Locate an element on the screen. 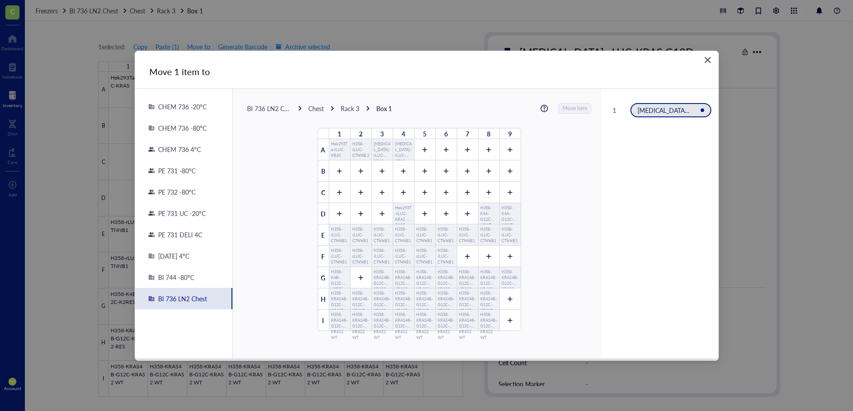 The image size is (853, 411). div: Rack 3 is located at coordinates (350, 108).